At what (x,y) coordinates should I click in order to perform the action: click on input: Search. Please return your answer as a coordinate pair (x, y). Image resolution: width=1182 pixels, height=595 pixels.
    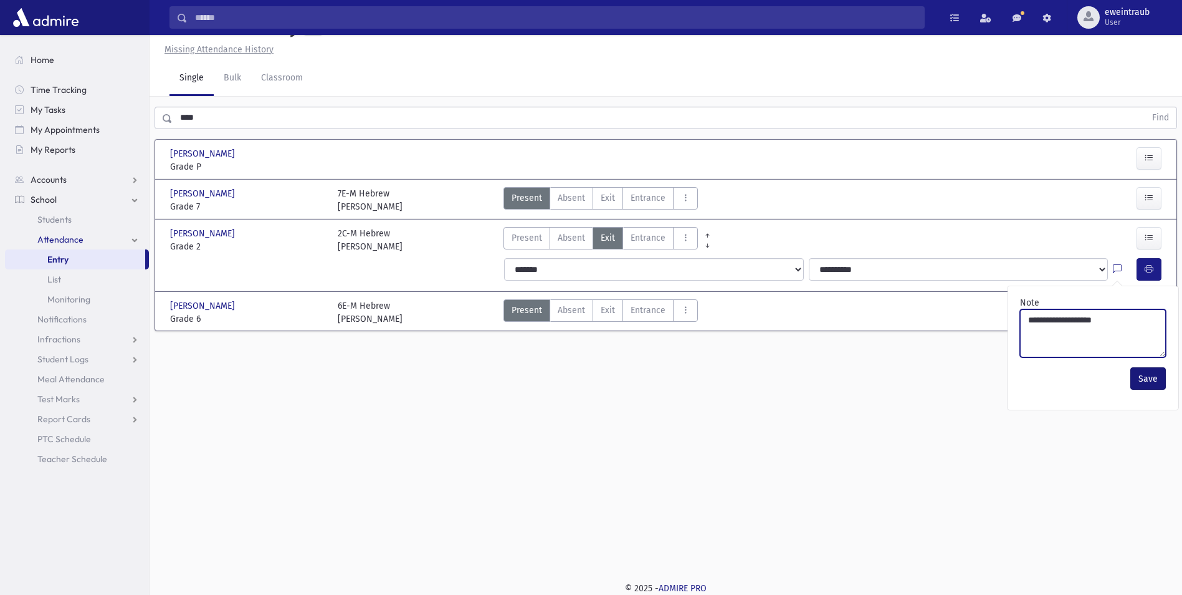
    Looking at the image, I should click on (556, 17).